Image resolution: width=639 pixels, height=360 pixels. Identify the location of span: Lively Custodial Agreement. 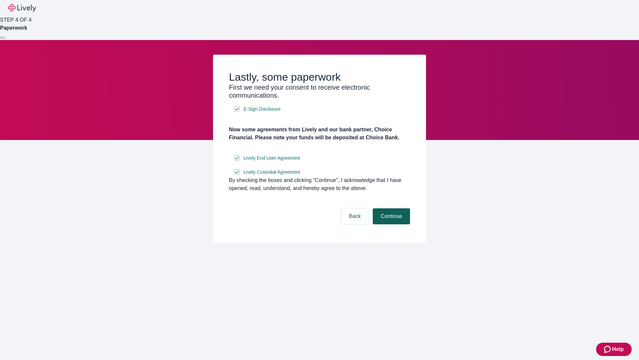
(272, 172).